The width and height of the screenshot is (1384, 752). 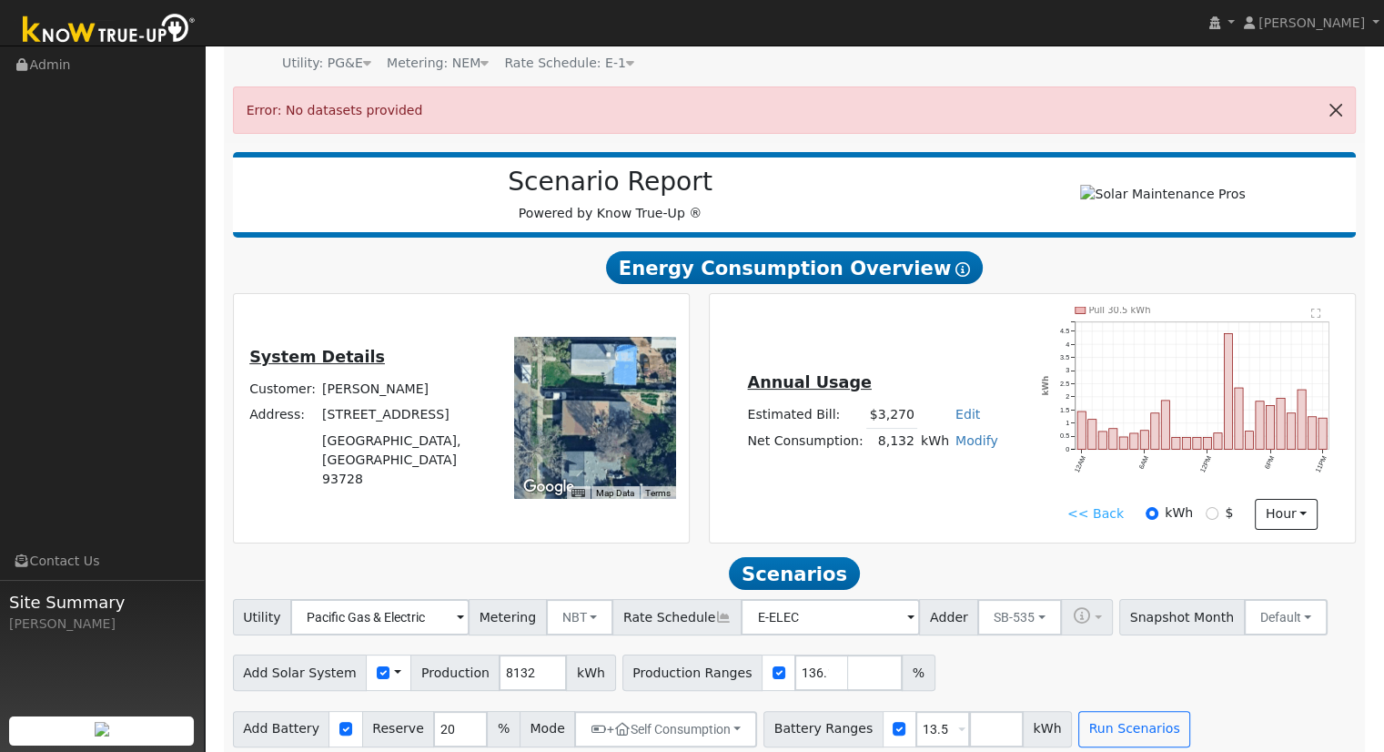 What do you see at coordinates (948, 617) in the screenshot?
I see `span: Adder` at bounding box center [948, 617].